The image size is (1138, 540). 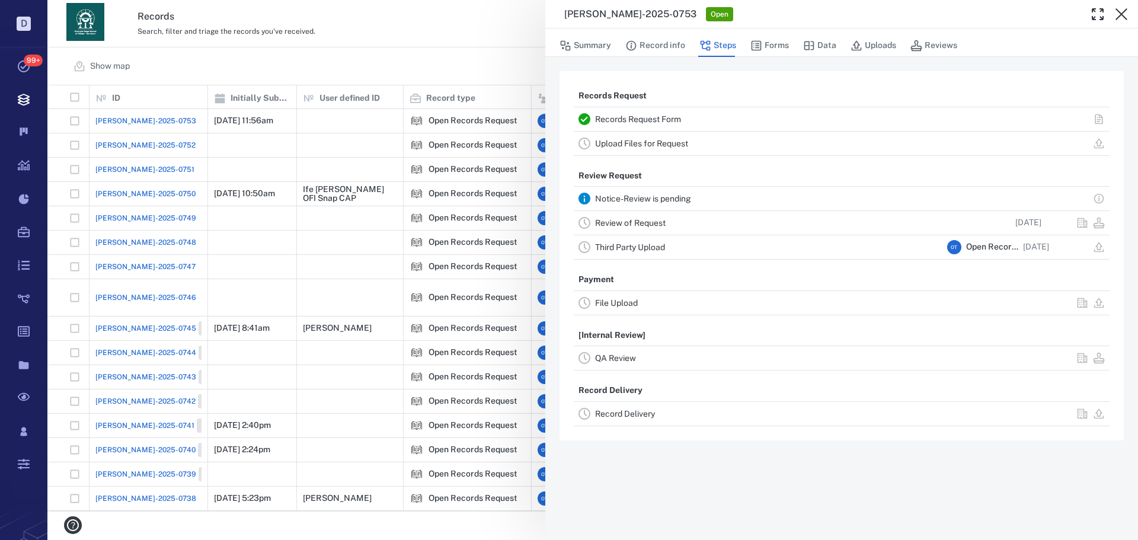 I want to click on button: Forms, so click(x=769, y=46).